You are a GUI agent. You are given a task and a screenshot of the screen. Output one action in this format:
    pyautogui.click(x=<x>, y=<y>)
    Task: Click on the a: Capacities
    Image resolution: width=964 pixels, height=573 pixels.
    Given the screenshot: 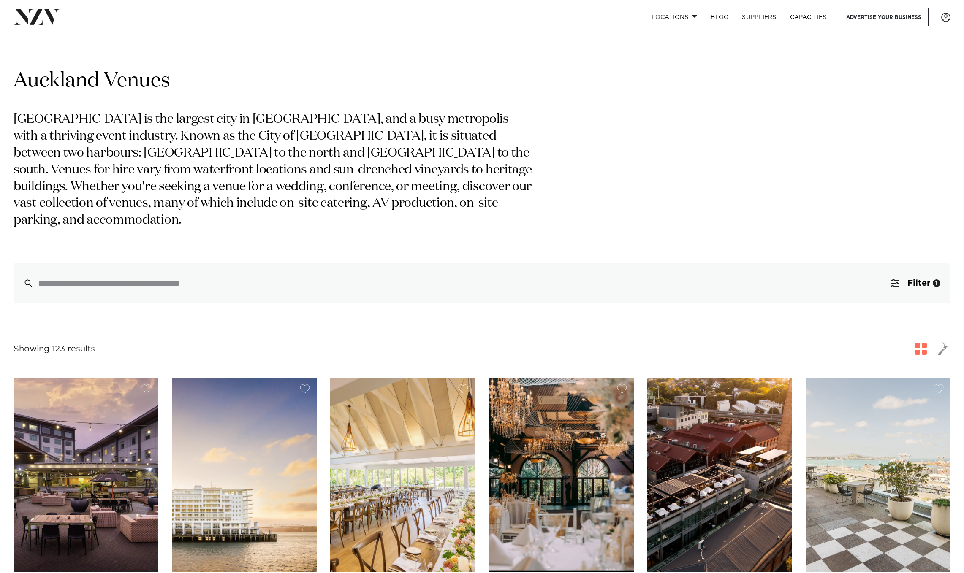 What is the action you would take?
    pyautogui.click(x=808, y=17)
    